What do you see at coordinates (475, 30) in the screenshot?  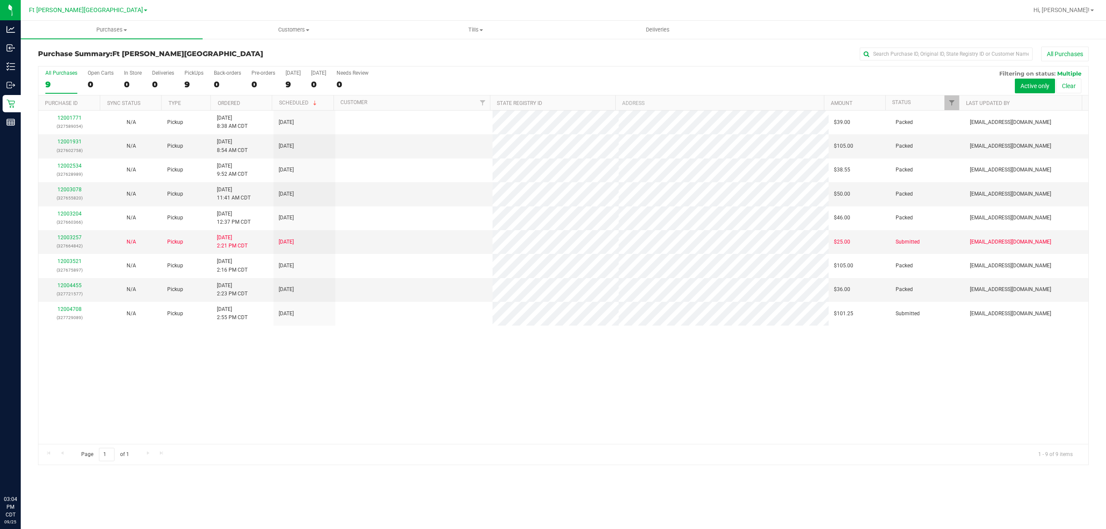 I see `span: Tills` at bounding box center [475, 30].